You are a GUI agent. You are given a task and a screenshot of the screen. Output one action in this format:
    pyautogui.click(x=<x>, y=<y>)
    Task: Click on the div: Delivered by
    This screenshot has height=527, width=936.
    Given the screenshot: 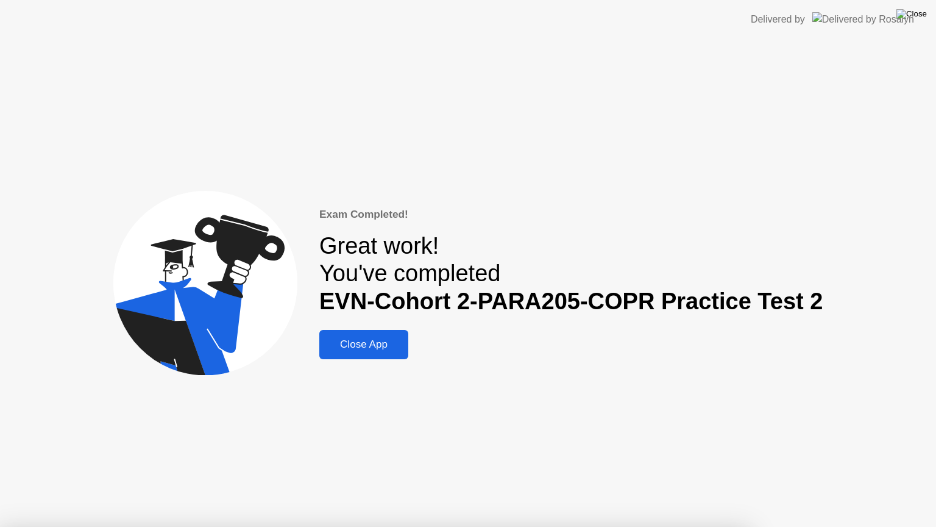 What is the action you would take?
    pyautogui.click(x=778, y=20)
    